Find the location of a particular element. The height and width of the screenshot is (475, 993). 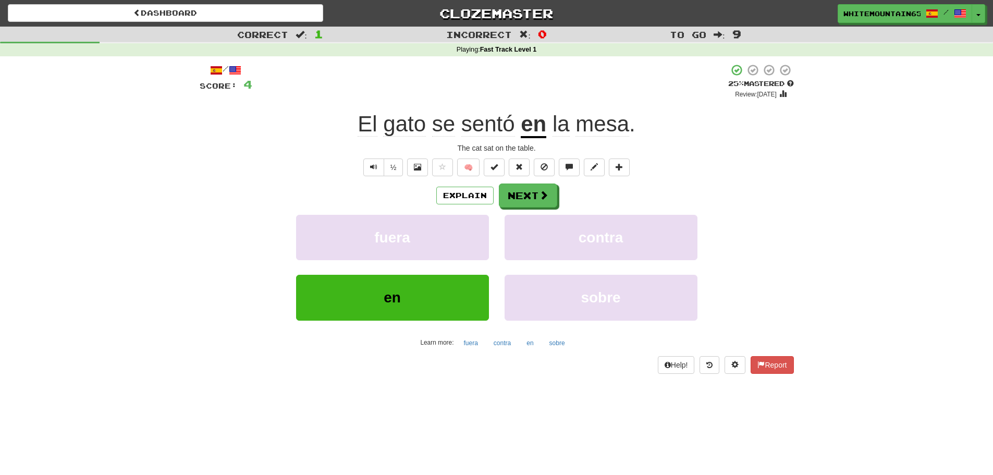

span: El is located at coordinates (367, 124).